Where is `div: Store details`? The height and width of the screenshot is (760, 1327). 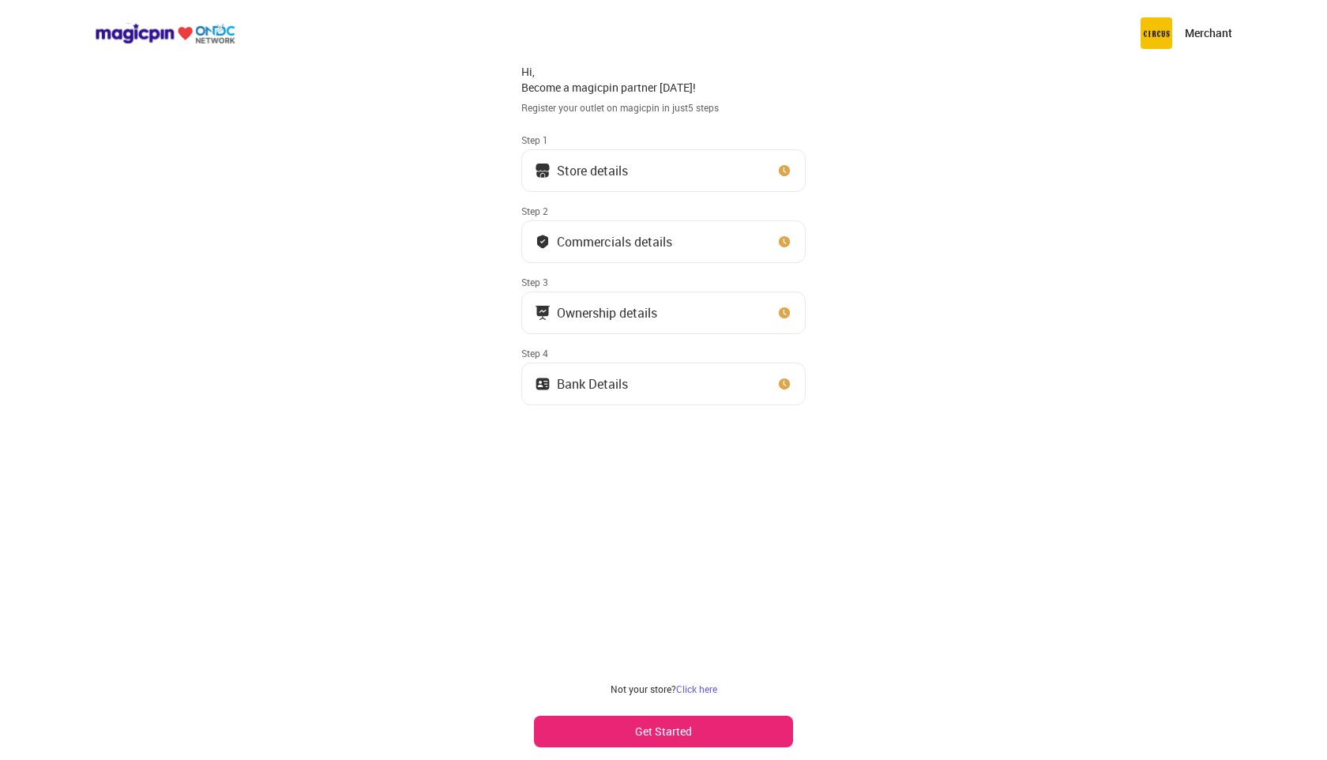
div: Store details is located at coordinates (592, 171).